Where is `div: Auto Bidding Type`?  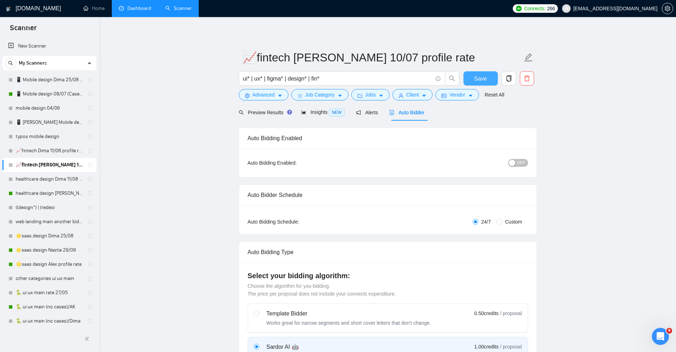
div: Auto Bidding Type is located at coordinates (388, 252).